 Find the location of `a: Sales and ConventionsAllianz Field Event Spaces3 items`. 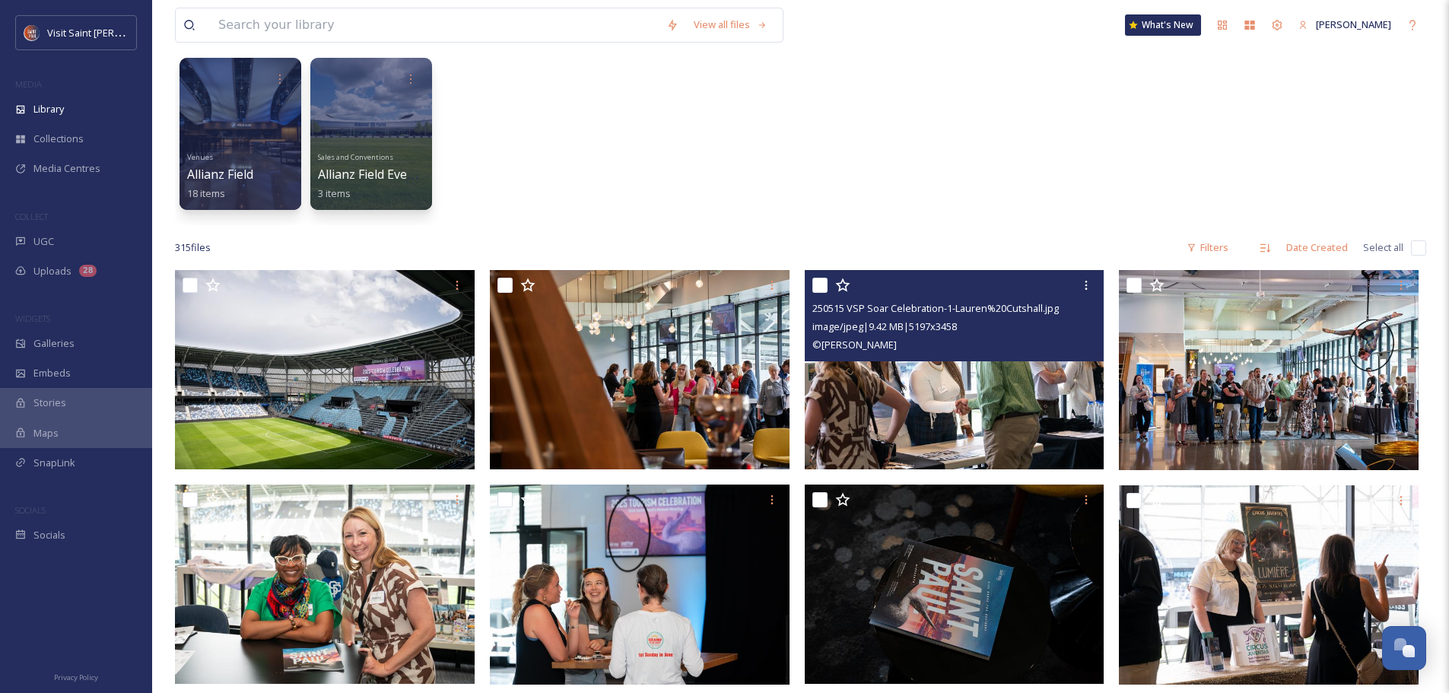

a: Sales and ConventionsAllianz Field Event Spaces3 items is located at coordinates (390, 174).